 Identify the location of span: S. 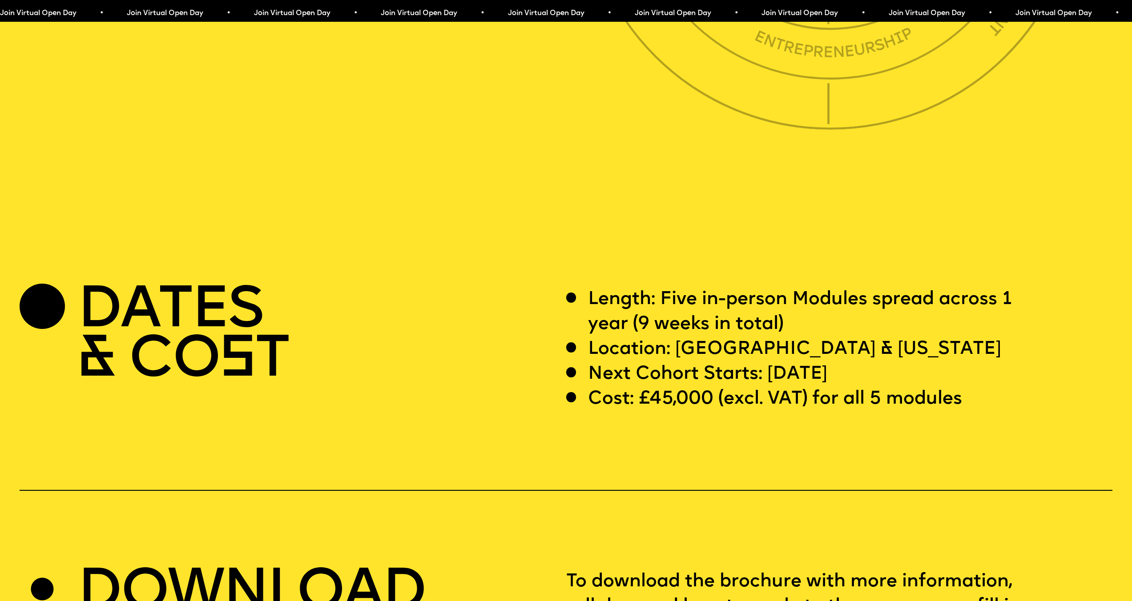
(237, 361).